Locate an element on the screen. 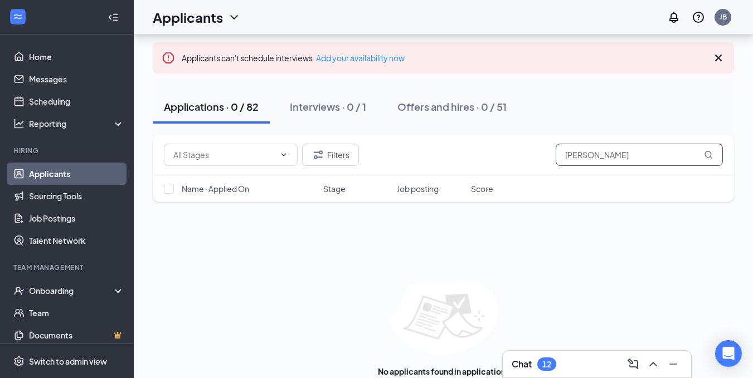 This screenshot has width=753, height=378. svg: Filter is located at coordinates (318, 155).